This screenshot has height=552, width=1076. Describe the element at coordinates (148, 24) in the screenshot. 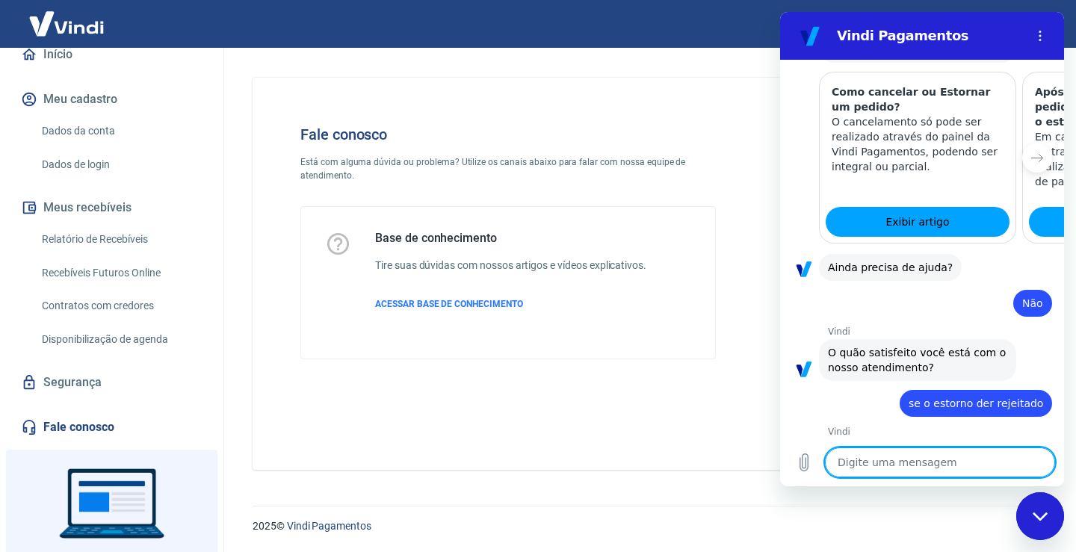

I see `h2: Vindi Pagamentos` at that location.